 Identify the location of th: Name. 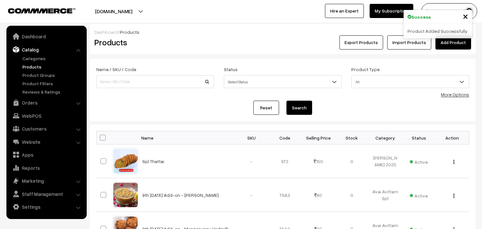
(187, 138).